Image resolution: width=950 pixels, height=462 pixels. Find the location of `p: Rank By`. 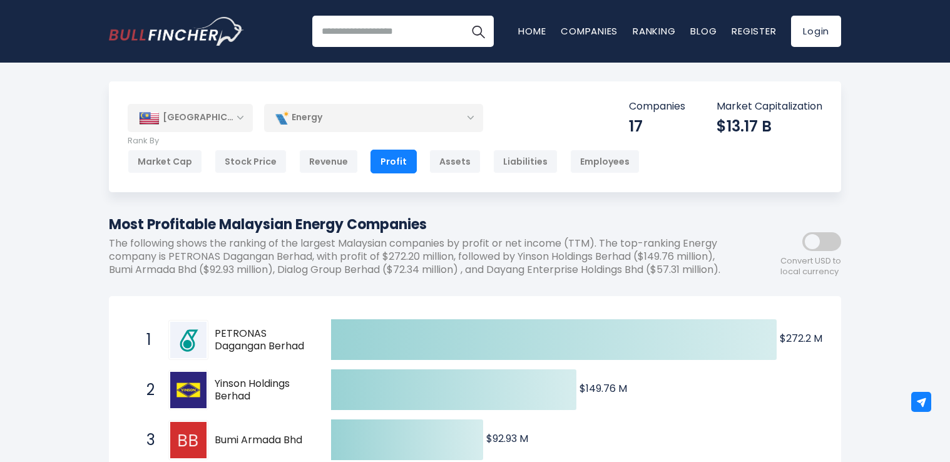

p: Rank By is located at coordinates (383, 141).